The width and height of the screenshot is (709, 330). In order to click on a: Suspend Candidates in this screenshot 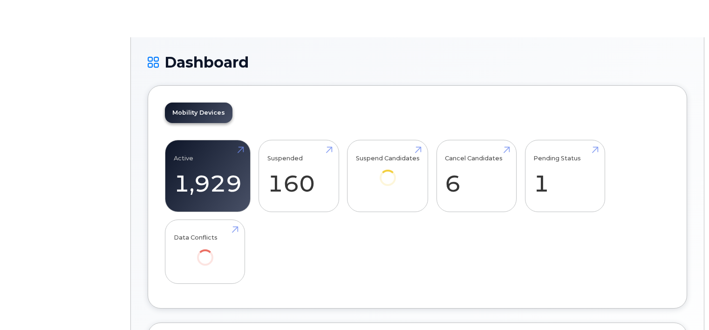, I will do `click(388, 172)`.